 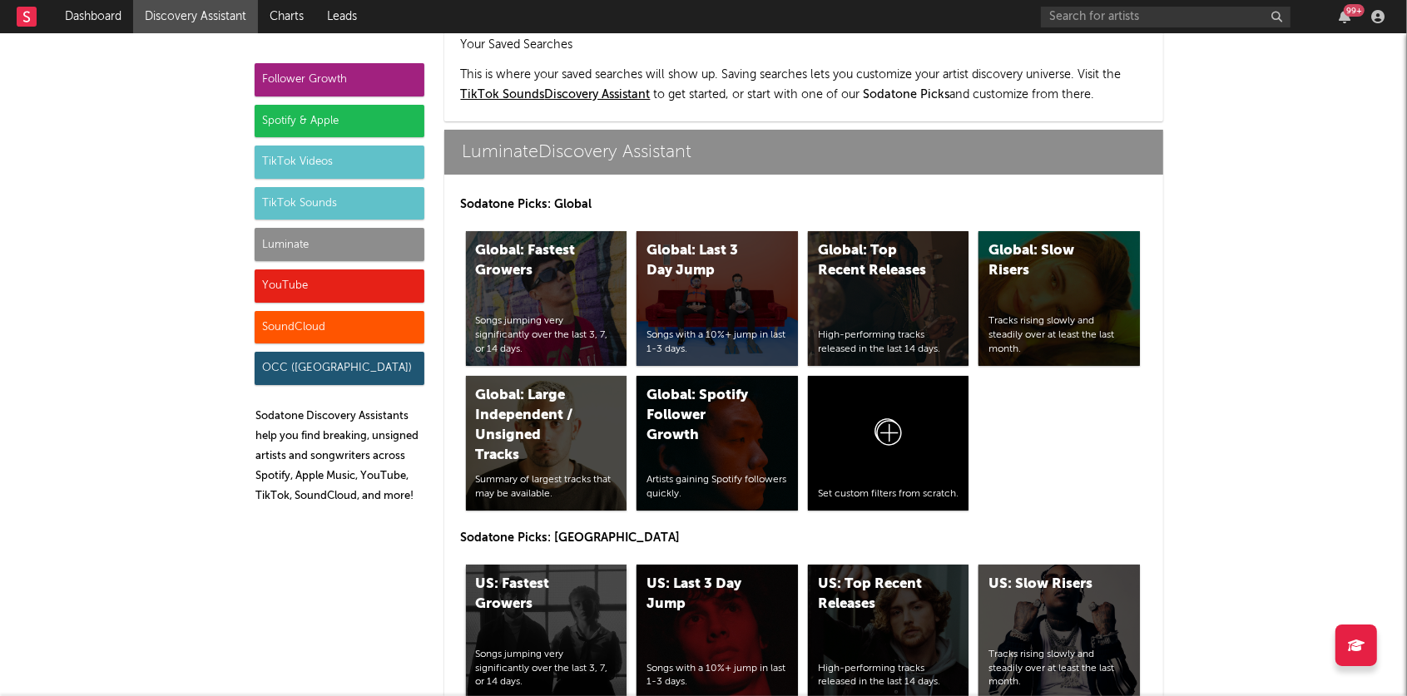 What do you see at coordinates (339, 121) in the screenshot?
I see `div: Spotify & Apple` at bounding box center [339, 121].